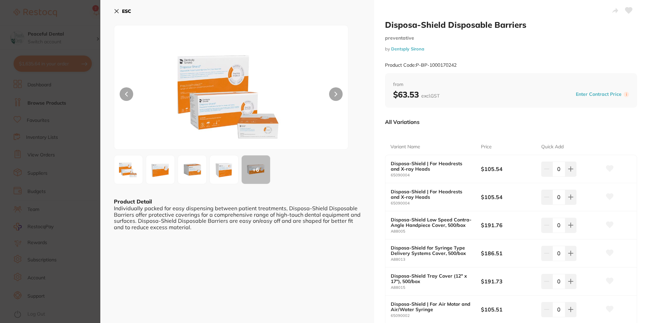  I want to click on b: Disposa-Shield Tray Cover (12" x 17"), 500/box, so click(431, 279).